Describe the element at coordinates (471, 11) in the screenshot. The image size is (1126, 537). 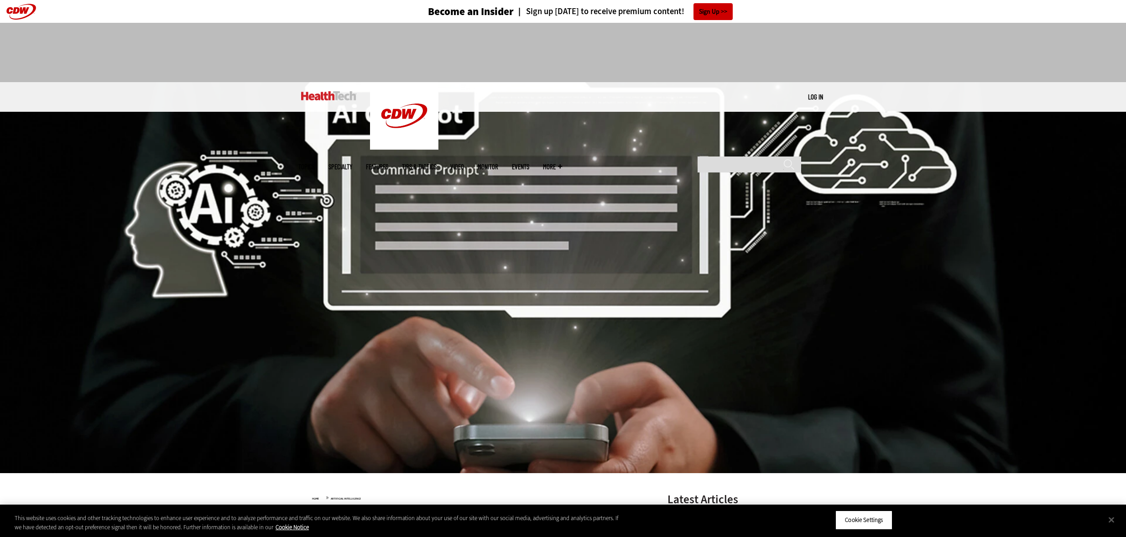
I see `h3: Become an Insider` at that location.